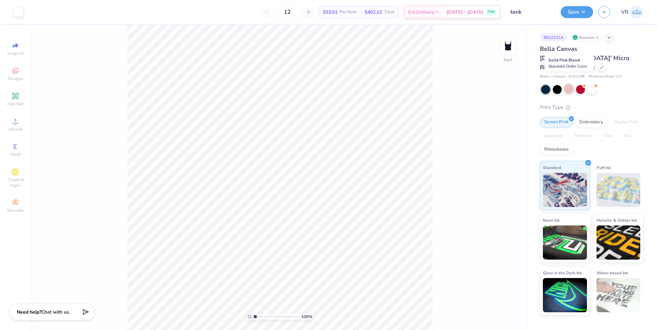  What do you see at coordinates (330, 12) in the screenshot?
I see `span: $33.51` at bounding box center [330, 12].